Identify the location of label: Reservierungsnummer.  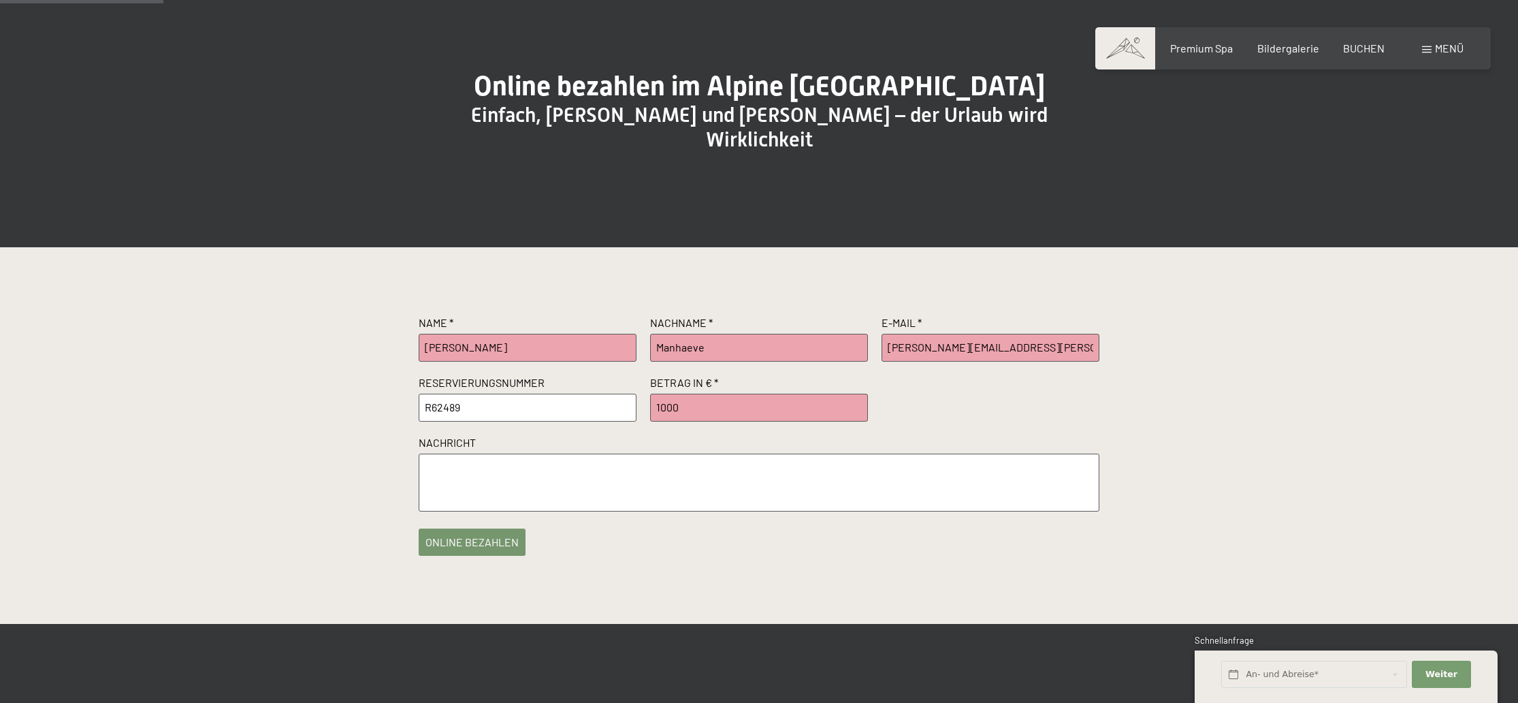
(528, 384).